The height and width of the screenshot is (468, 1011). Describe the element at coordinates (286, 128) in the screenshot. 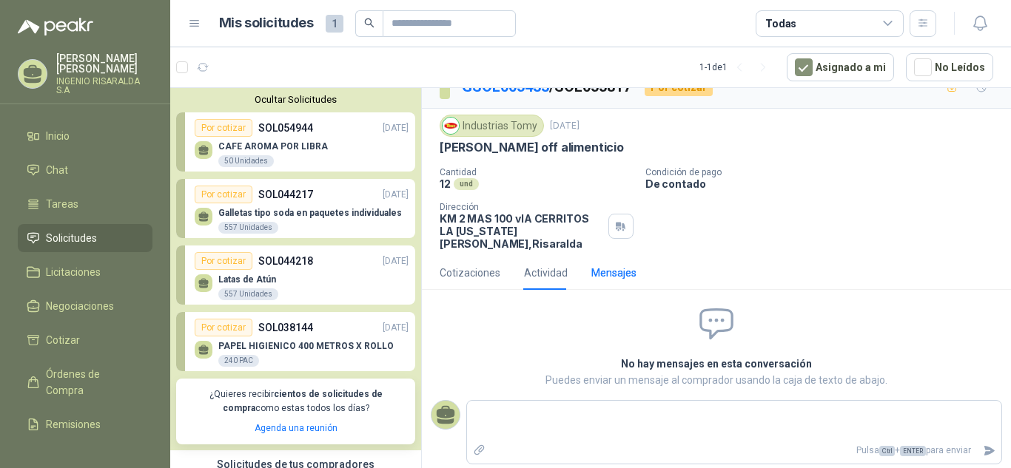

I see `p: SOL054944` at that location.